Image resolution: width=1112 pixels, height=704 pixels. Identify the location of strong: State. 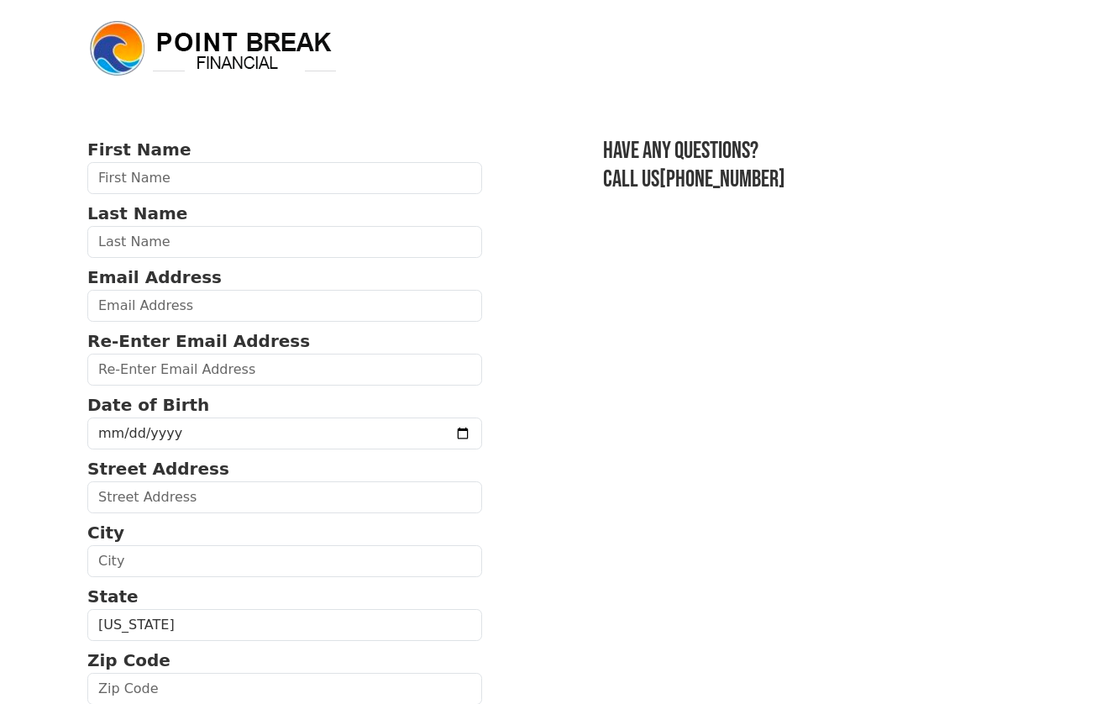
(113, 596).